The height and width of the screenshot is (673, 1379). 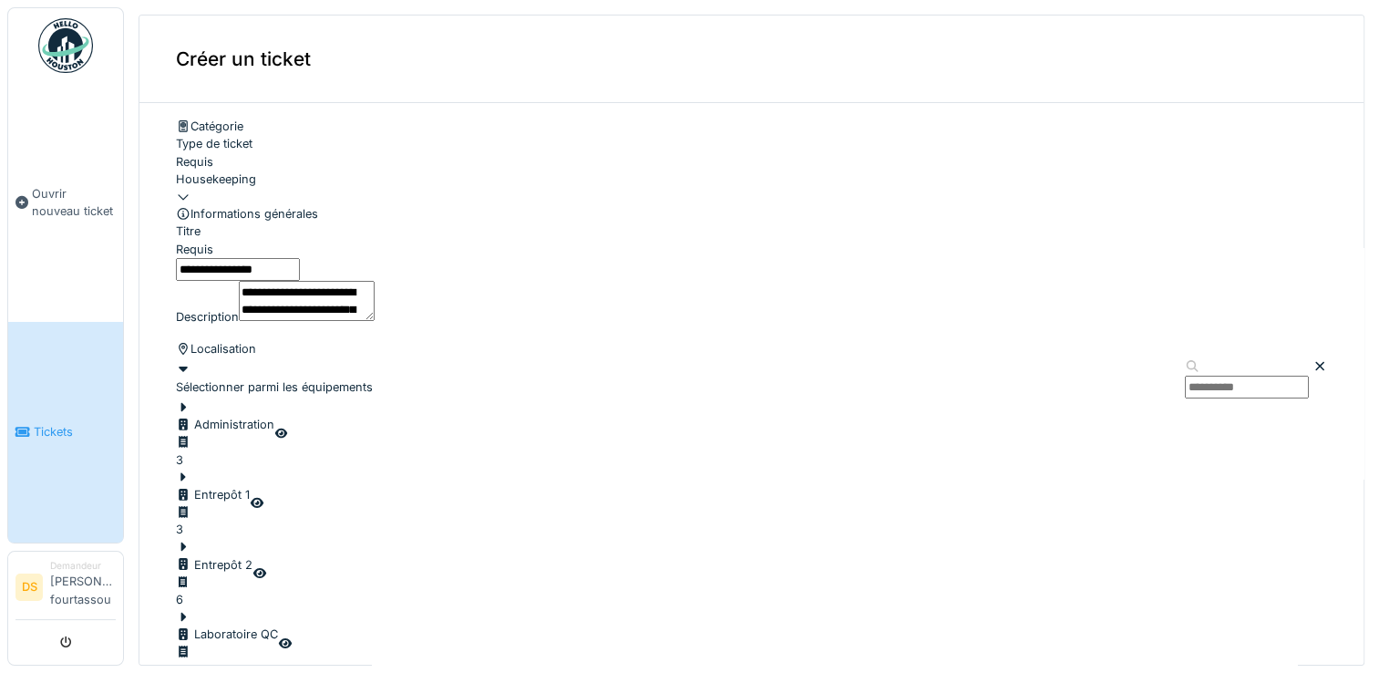 I want to click on label: Titre, so click(x=188, y=231).